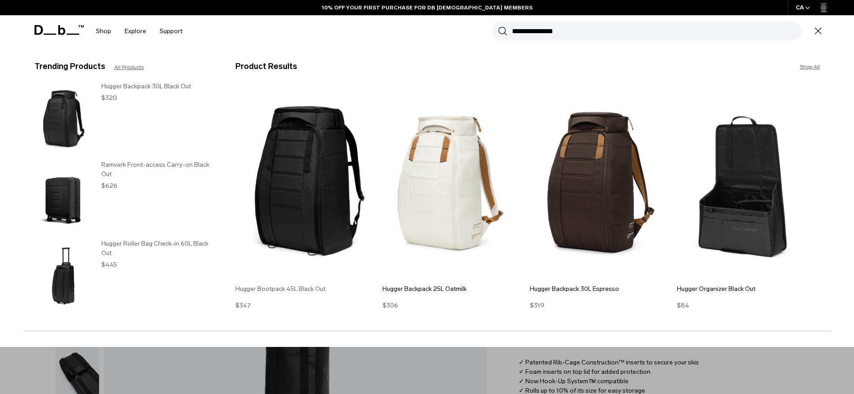 The image size is (854, 394). What do you see at coordinates (159, 86) in the screenshot?
I see `h3: Hugger Backpack 30L Black Out` at bounding box center [159, 86].